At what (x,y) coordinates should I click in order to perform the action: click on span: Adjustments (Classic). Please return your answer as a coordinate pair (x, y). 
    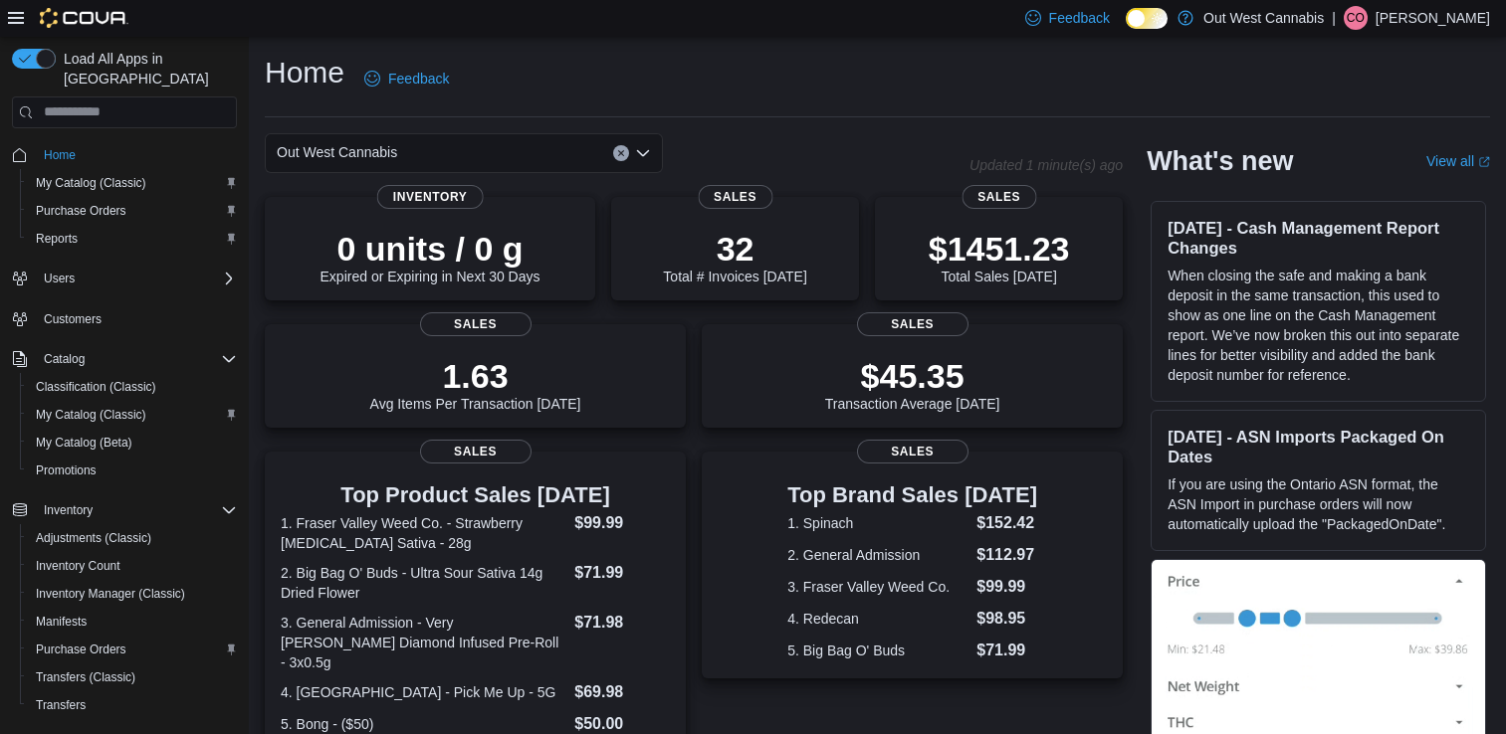
    Looking at the image, I should click on (132, 538).